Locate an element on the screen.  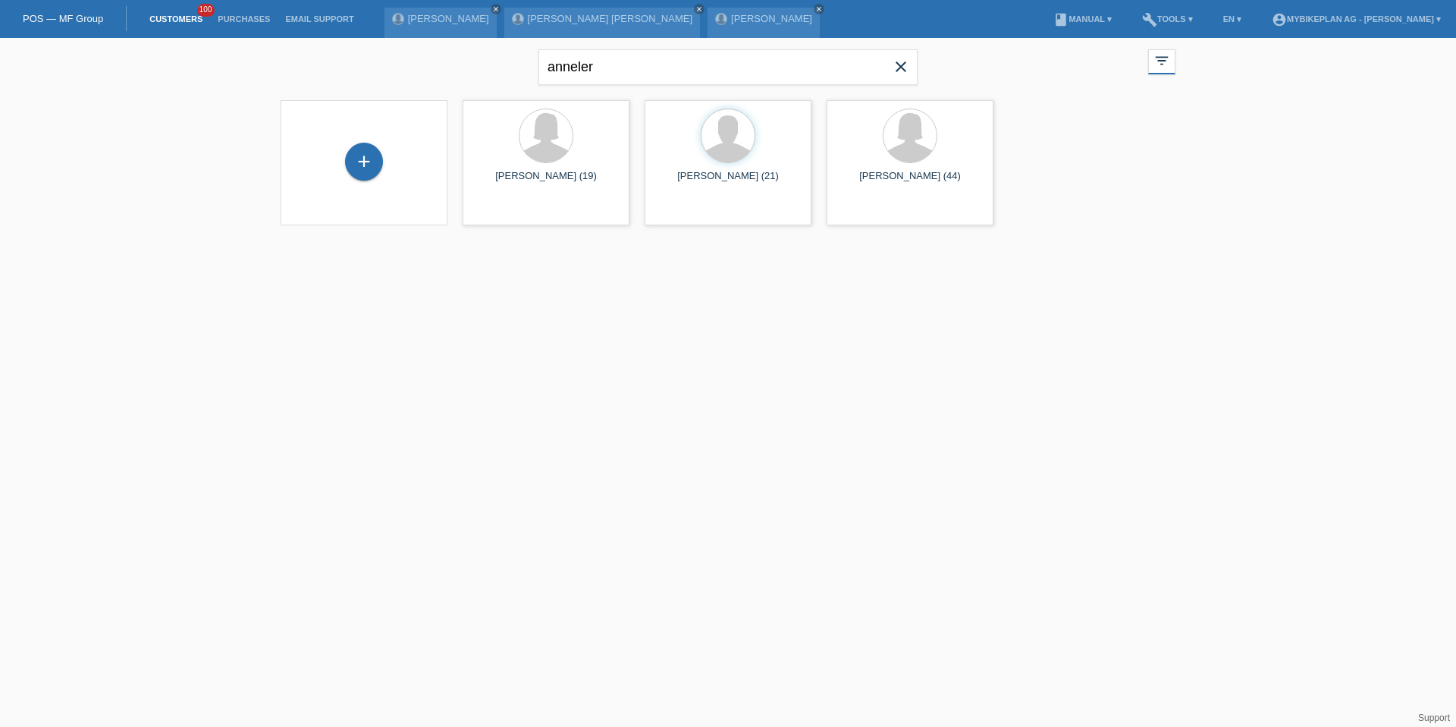
i: build is located at coordinates (1150, 20).